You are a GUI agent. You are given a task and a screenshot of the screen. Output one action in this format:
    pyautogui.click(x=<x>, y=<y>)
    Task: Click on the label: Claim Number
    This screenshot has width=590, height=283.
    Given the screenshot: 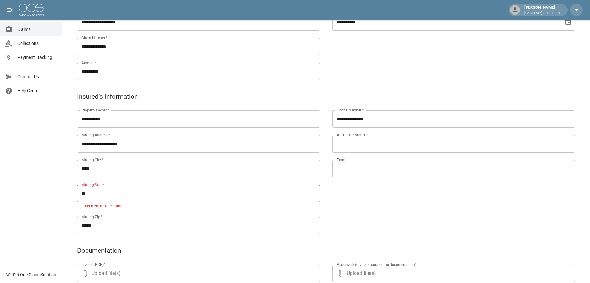 What is the action you would take?
    pyautogui.click(x=94, y=38)
    